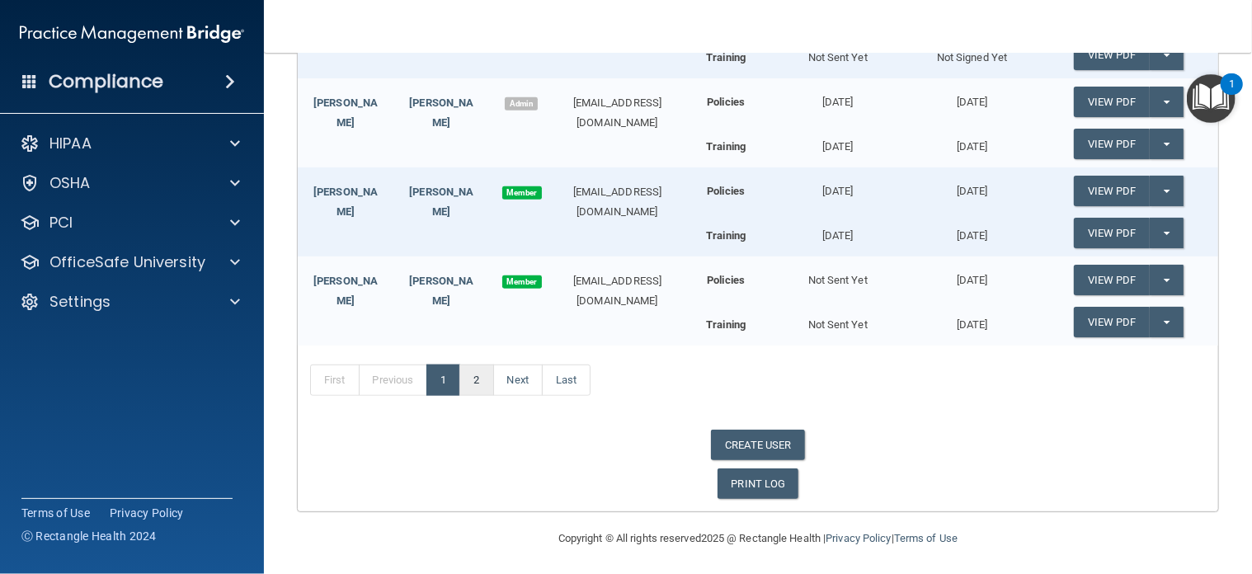 The width and height of the screenshot is (1252, 574). I want to click on a: Last, so click(566, 380).